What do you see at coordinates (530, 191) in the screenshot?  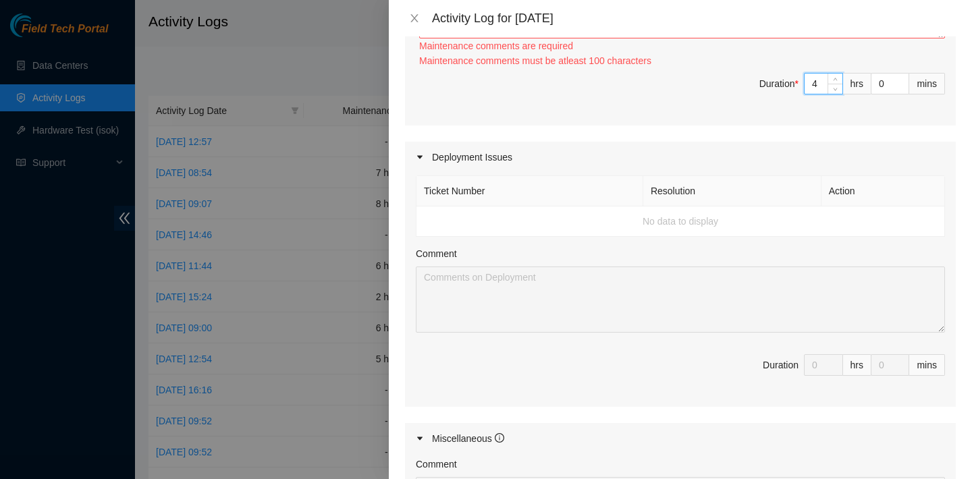 I see `th: Ticket Number` at bounding box center [530, 191].